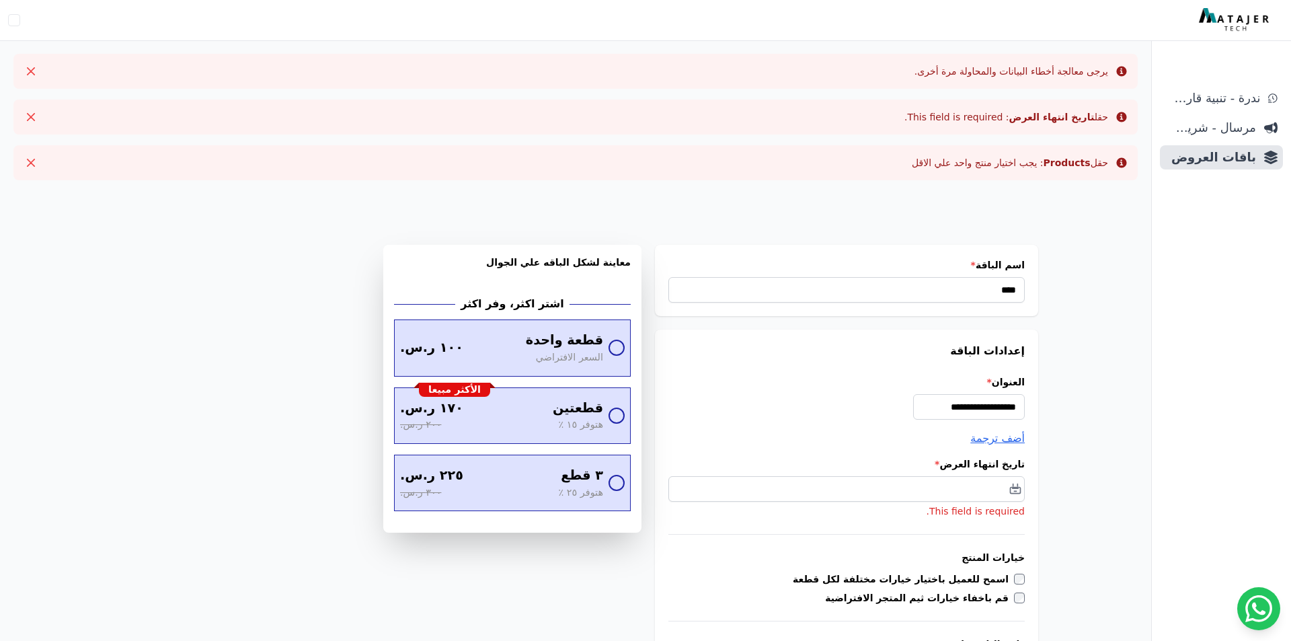  I want to click on span: قطعتين, so click(578, 408).